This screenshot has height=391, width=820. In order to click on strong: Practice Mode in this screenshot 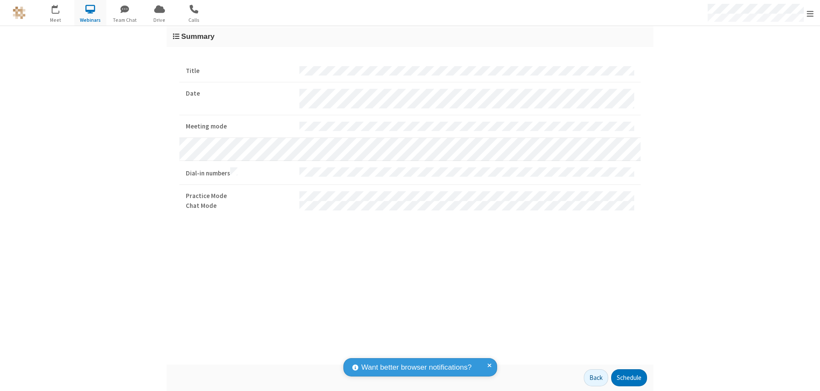, I will do `click(239, 196)`.